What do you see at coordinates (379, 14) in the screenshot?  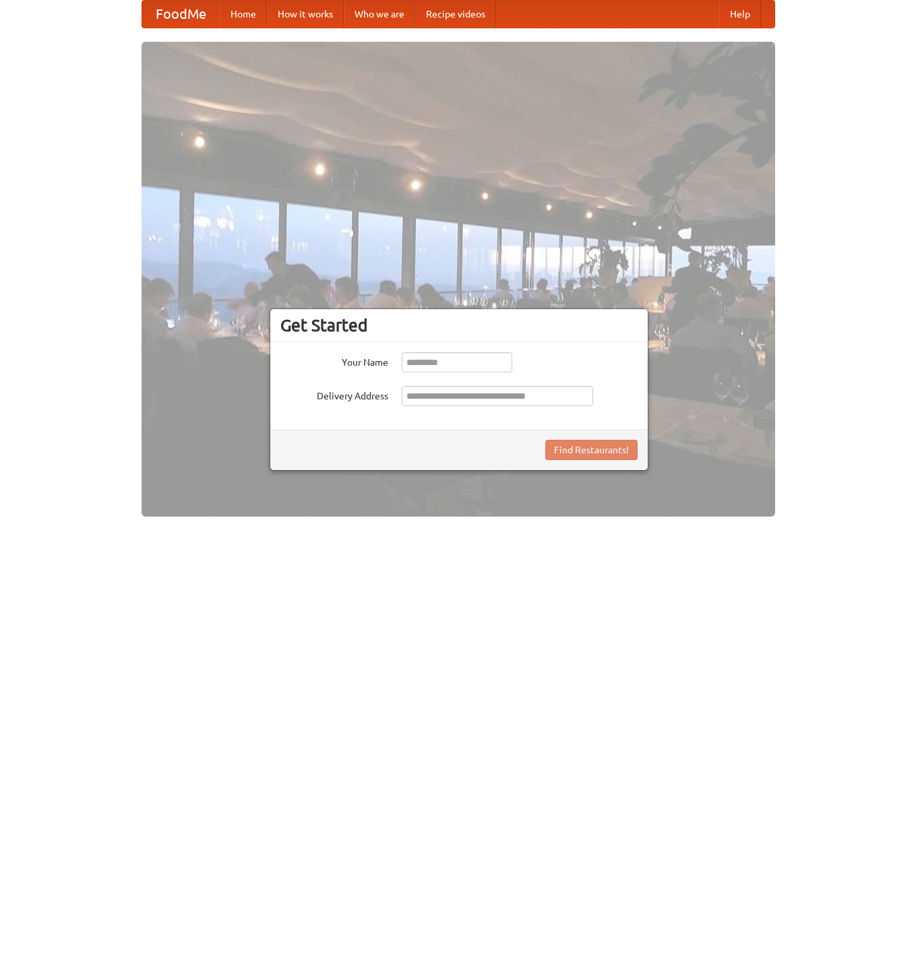 I see `a: Who we are` at bounding box center [379, 14].